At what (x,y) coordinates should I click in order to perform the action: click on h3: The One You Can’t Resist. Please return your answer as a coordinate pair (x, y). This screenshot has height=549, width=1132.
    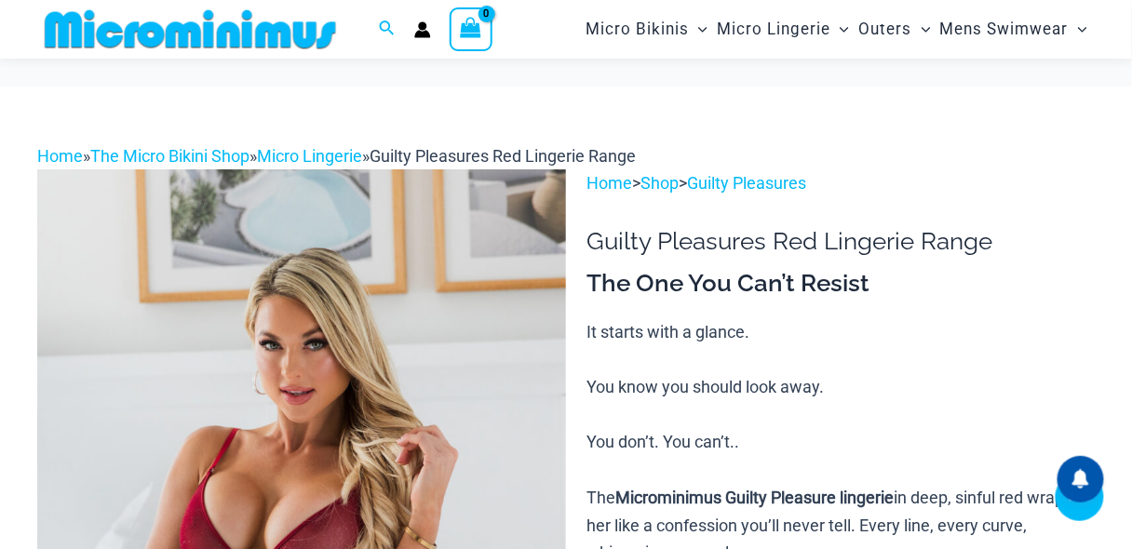
    Looking at the image, I should click on (841, 284).